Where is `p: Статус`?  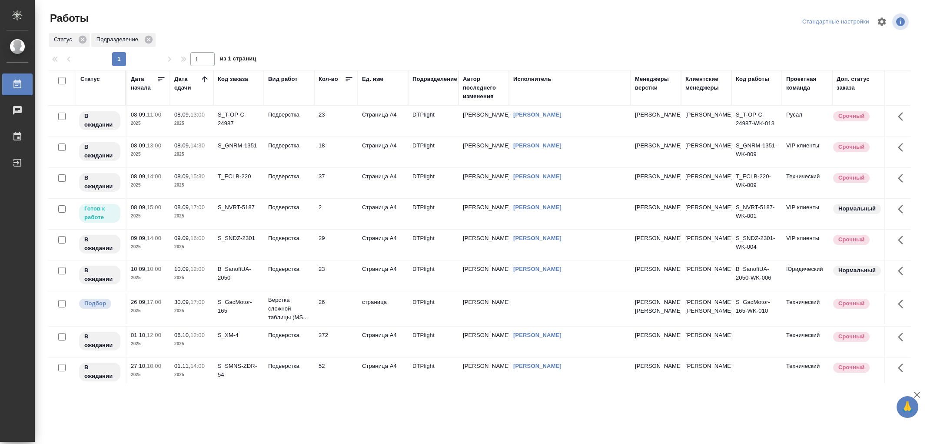 p: Статус is located at coordinates (64, 40).